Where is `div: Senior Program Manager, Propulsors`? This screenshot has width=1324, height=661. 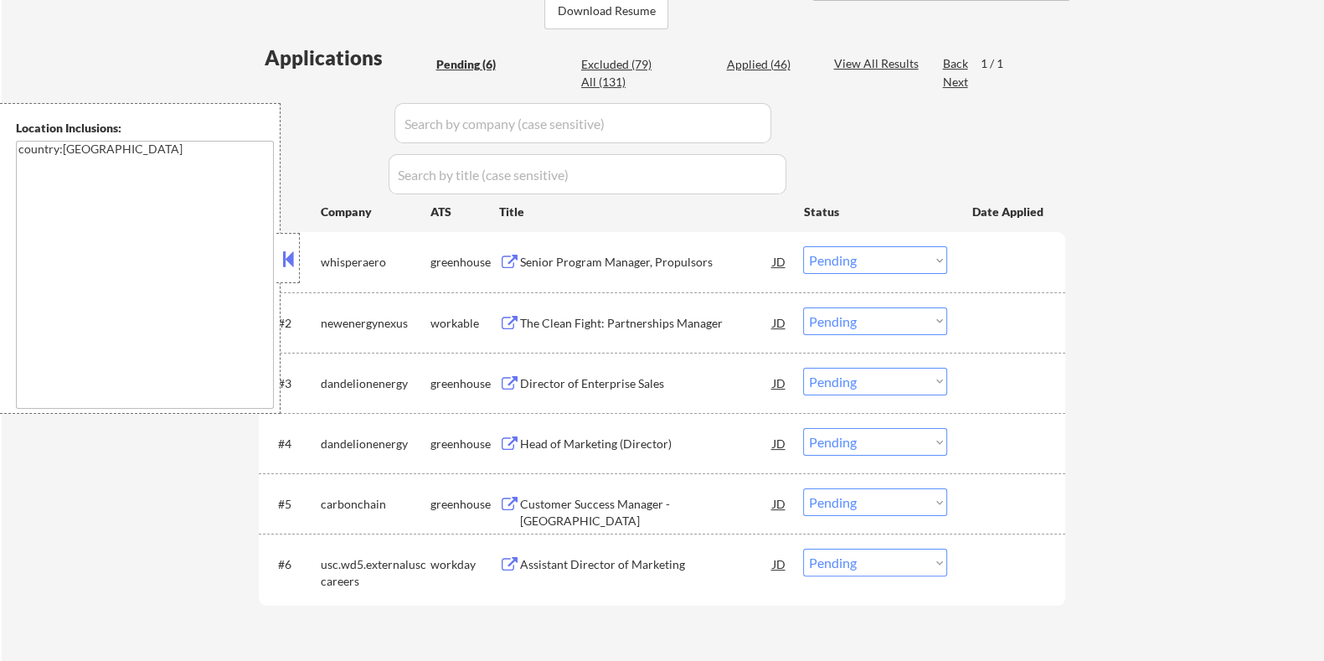 div: Senior Program Manager, Propulsors is located at coordinates (646, 262).